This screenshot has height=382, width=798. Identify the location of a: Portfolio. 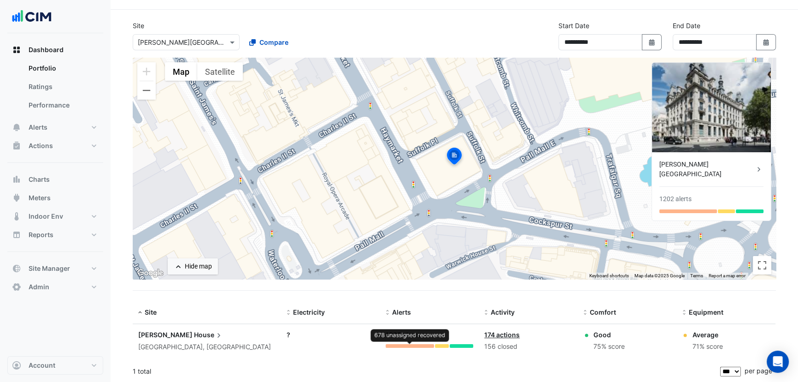
(62, 68).